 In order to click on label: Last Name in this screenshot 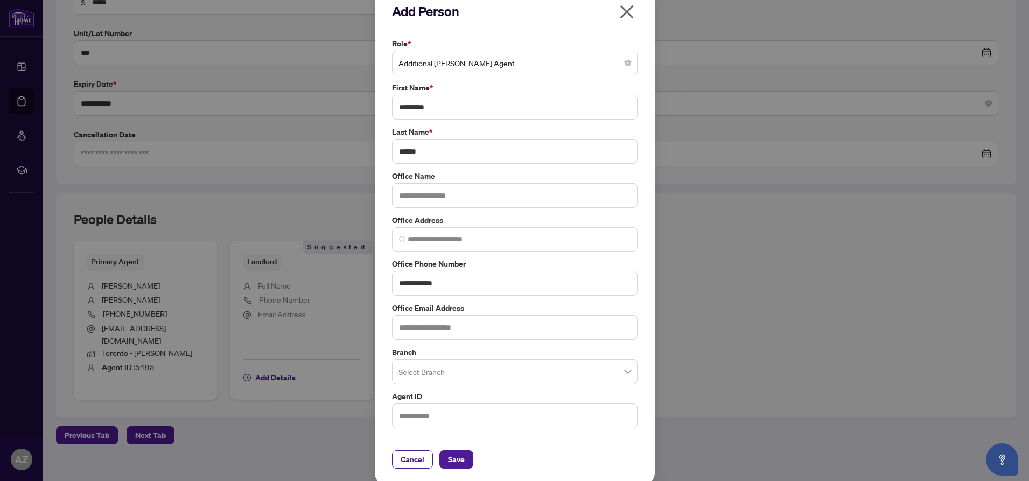, I will do `click(515, 132)`.